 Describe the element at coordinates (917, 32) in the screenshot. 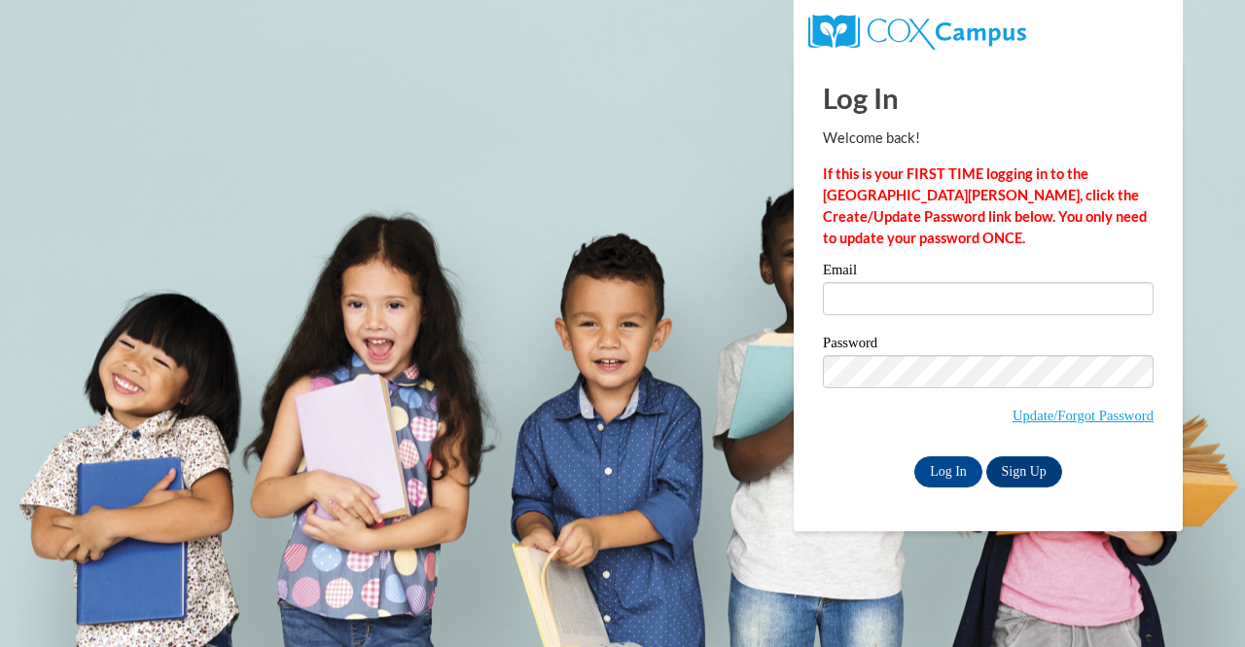

I see `img: COX Campus` at that location.